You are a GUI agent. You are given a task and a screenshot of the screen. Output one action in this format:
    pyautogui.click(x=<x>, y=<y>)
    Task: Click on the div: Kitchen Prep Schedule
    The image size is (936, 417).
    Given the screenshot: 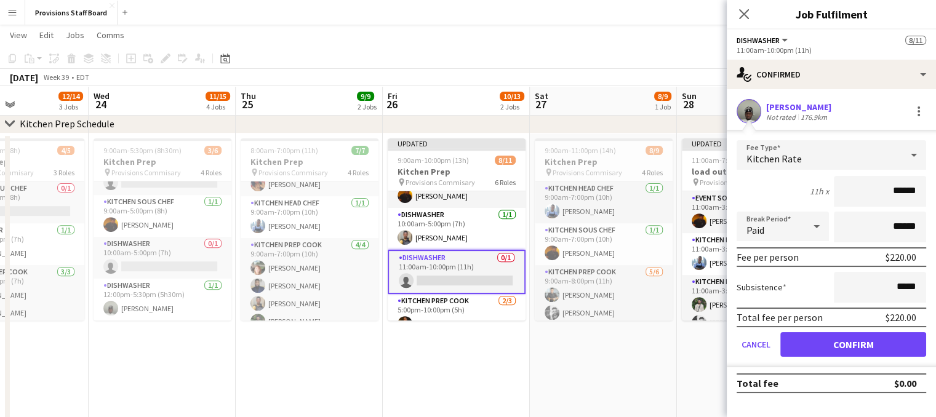 What is the action you would take?
    pyautogui.click(x=67, y=124)
    